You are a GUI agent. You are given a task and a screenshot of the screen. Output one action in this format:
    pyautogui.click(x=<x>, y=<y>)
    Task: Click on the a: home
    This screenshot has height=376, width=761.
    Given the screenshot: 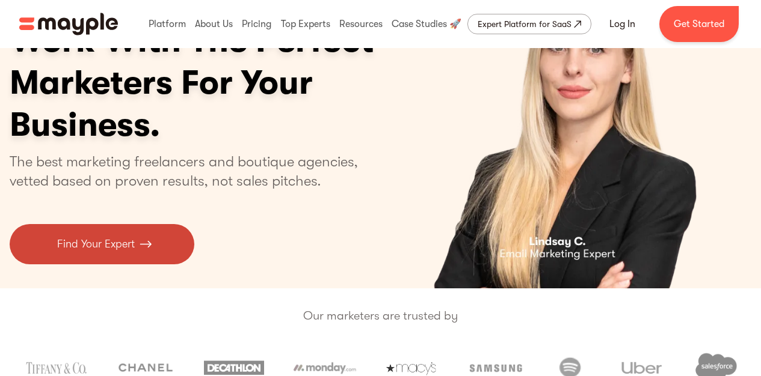 What is the action you would take?
    pyautogui.click(x=69, y=24)
    